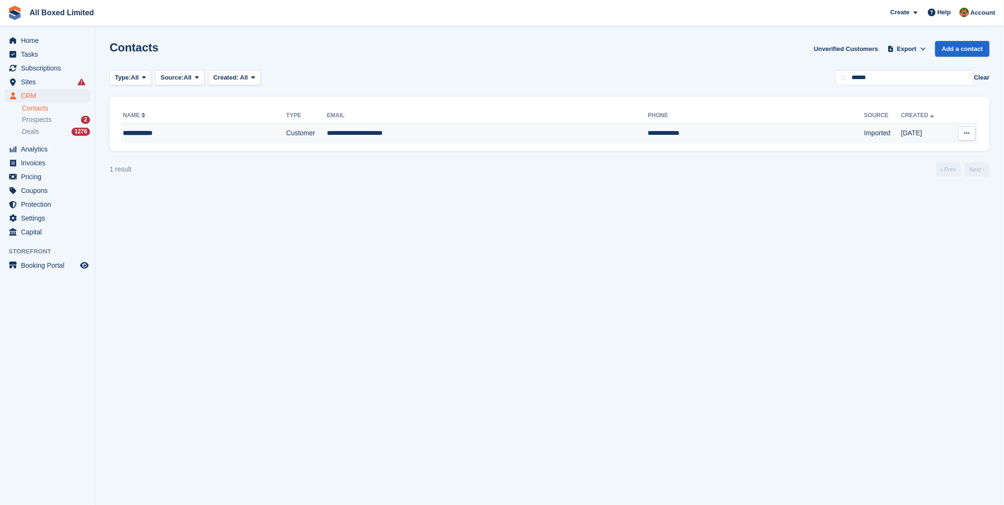 Image resolution: width=1004 pixels, height=505 pixels. What do you see at coordinates (56, 132) in the screenshot?
I see `a: Deals 1276` at bounding box center [56, 132].